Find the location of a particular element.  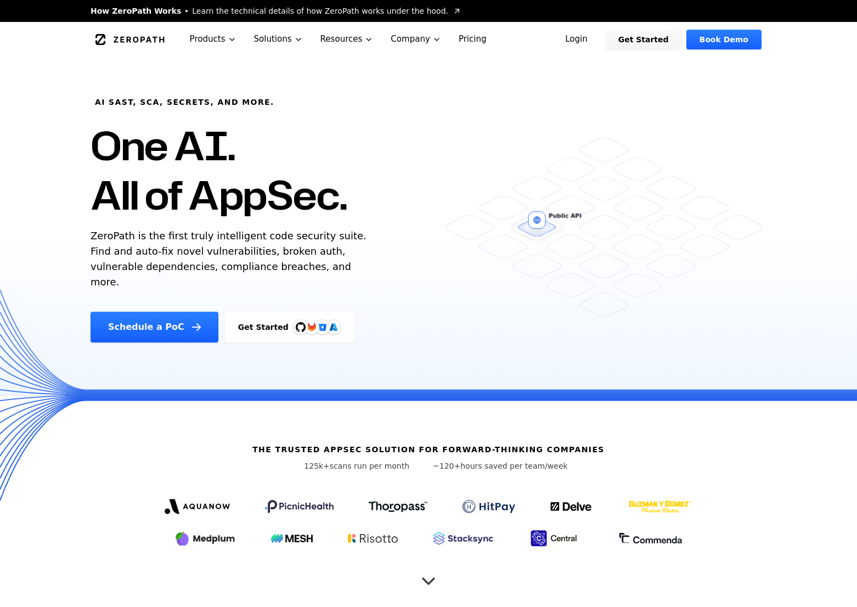

img: Thoropass is located at coordinates (398, 507).